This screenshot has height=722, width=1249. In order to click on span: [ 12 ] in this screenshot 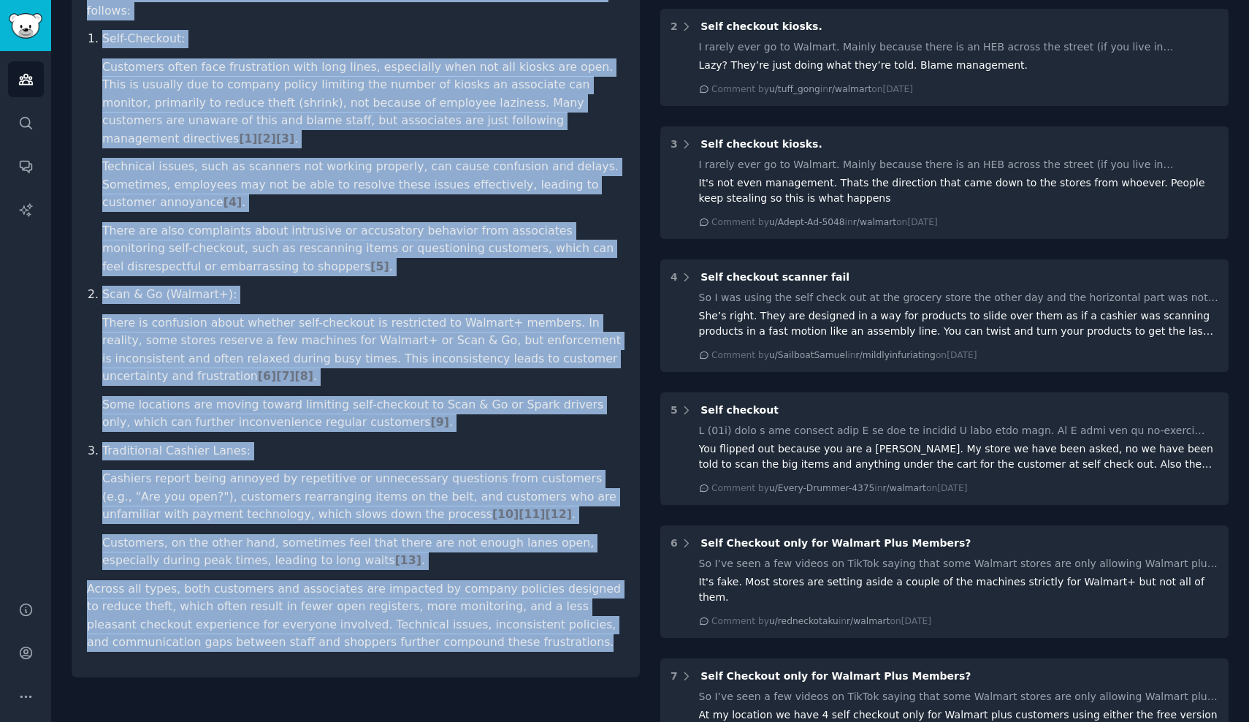, I will do `click(559, 513)`.